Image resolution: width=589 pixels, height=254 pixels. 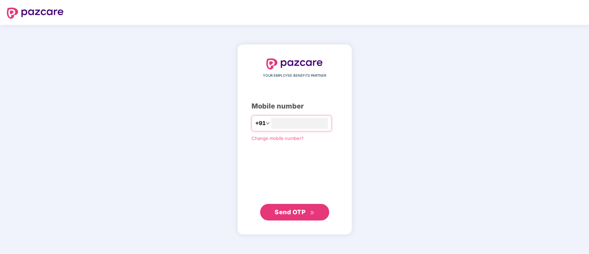 I want to click on span: down, so click(x=268, y=123).